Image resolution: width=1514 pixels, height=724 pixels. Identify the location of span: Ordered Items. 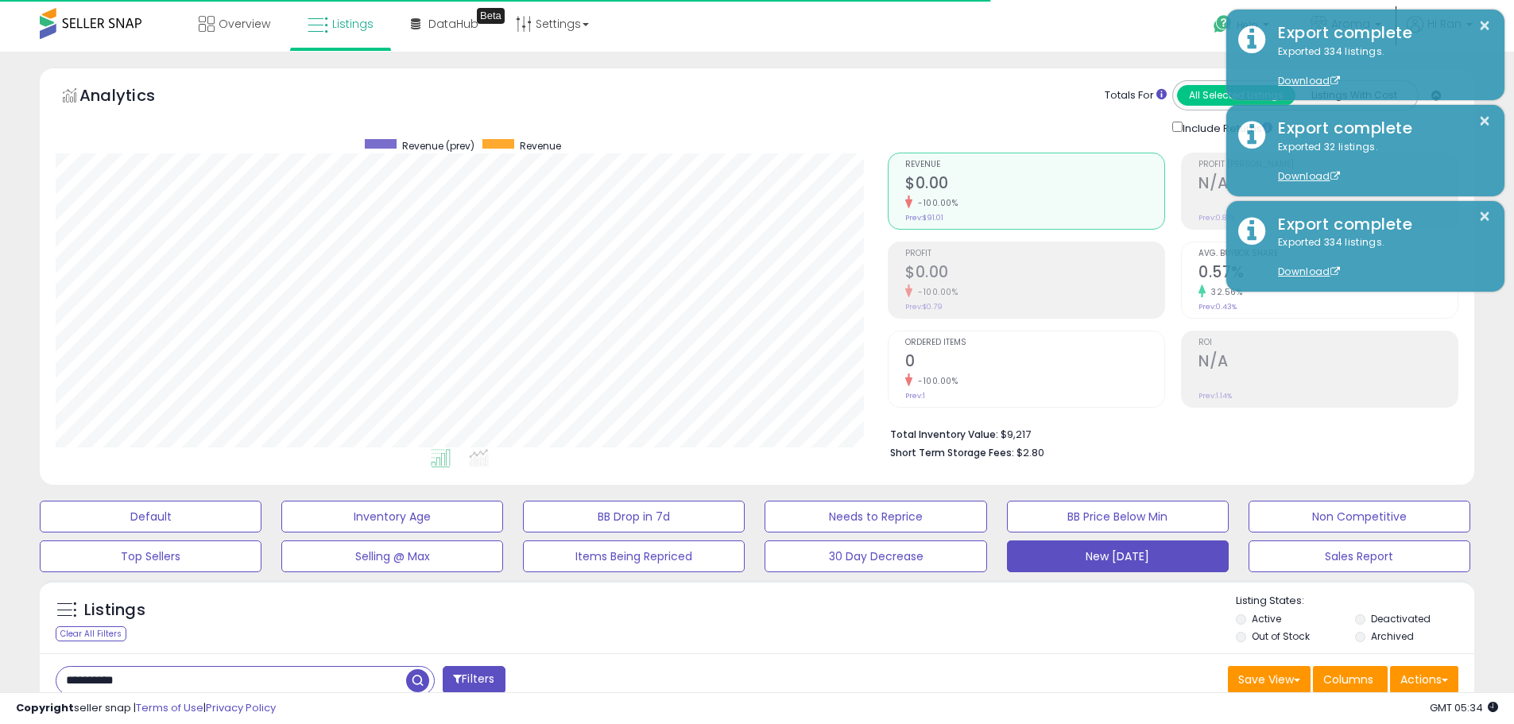
(1035, 343).